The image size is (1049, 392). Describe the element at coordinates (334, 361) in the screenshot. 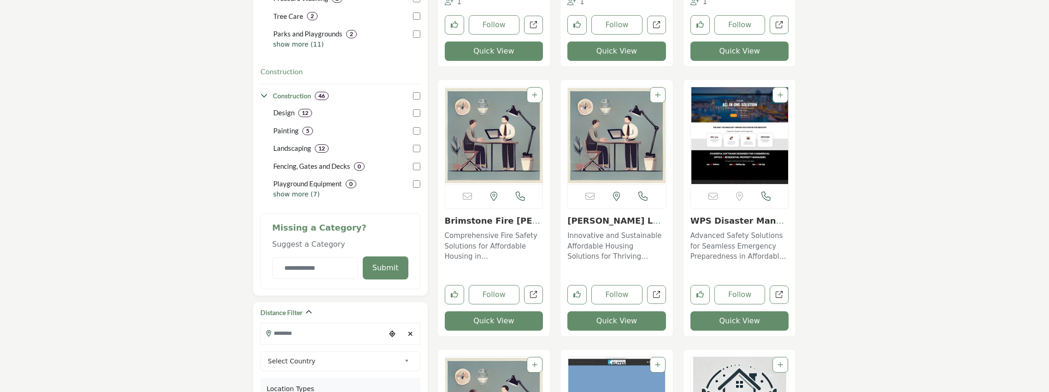

I see `span: Select Country` at that location.